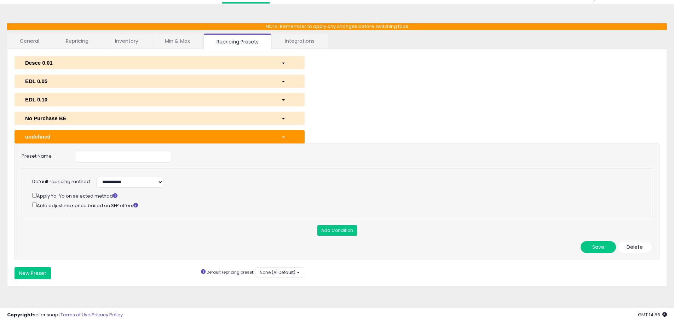  I want to click on button: EDL 0.05, so click(160, 81).